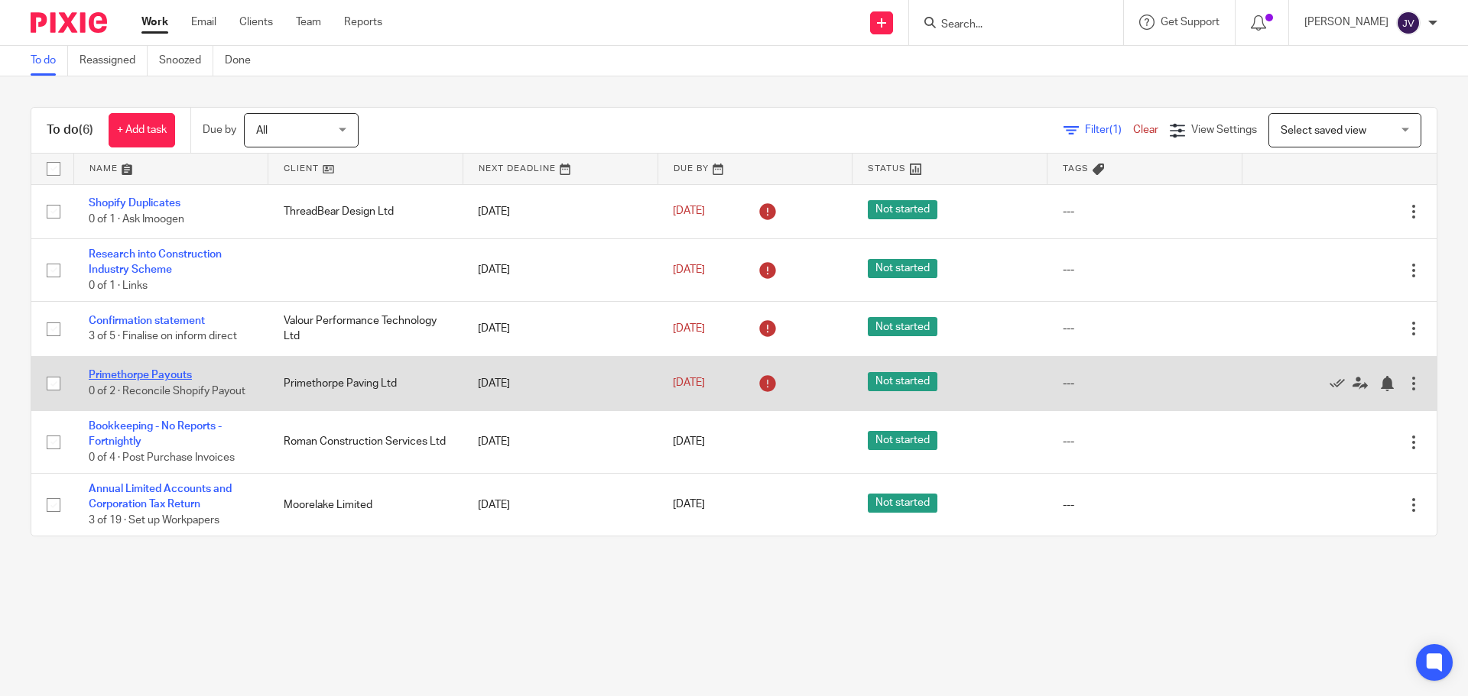 The image size is (1468, 696). What do you see at coordinates (1323, 131) in the screenshot?
I see `span: Select saved view` at bounding box center [1323, 131].